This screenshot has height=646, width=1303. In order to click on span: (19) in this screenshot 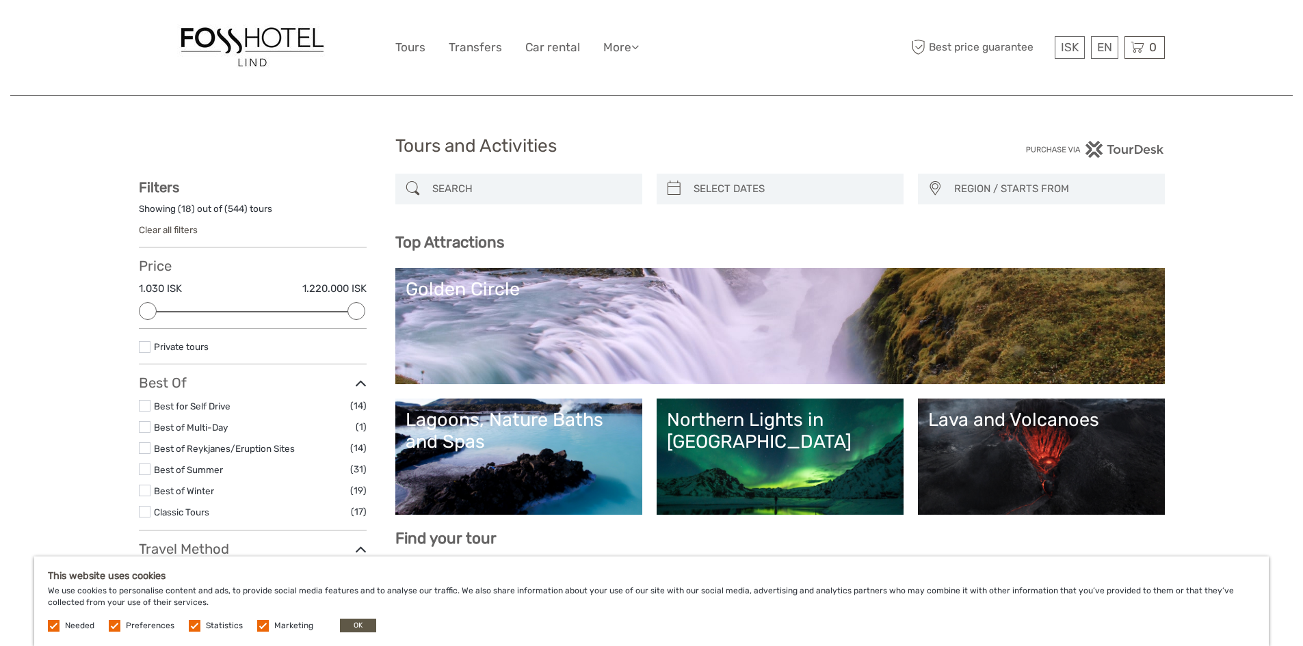, I will do `click(358, 490)`.